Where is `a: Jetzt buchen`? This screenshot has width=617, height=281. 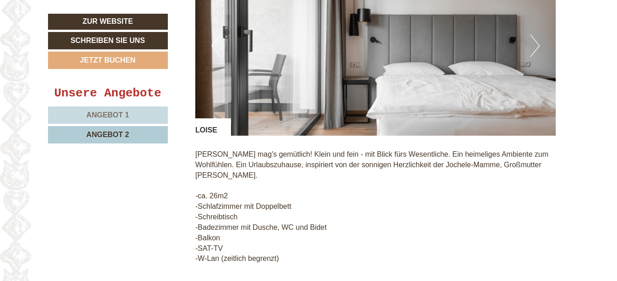
a: Jetzt buchen is located at coordinates (108, 60).